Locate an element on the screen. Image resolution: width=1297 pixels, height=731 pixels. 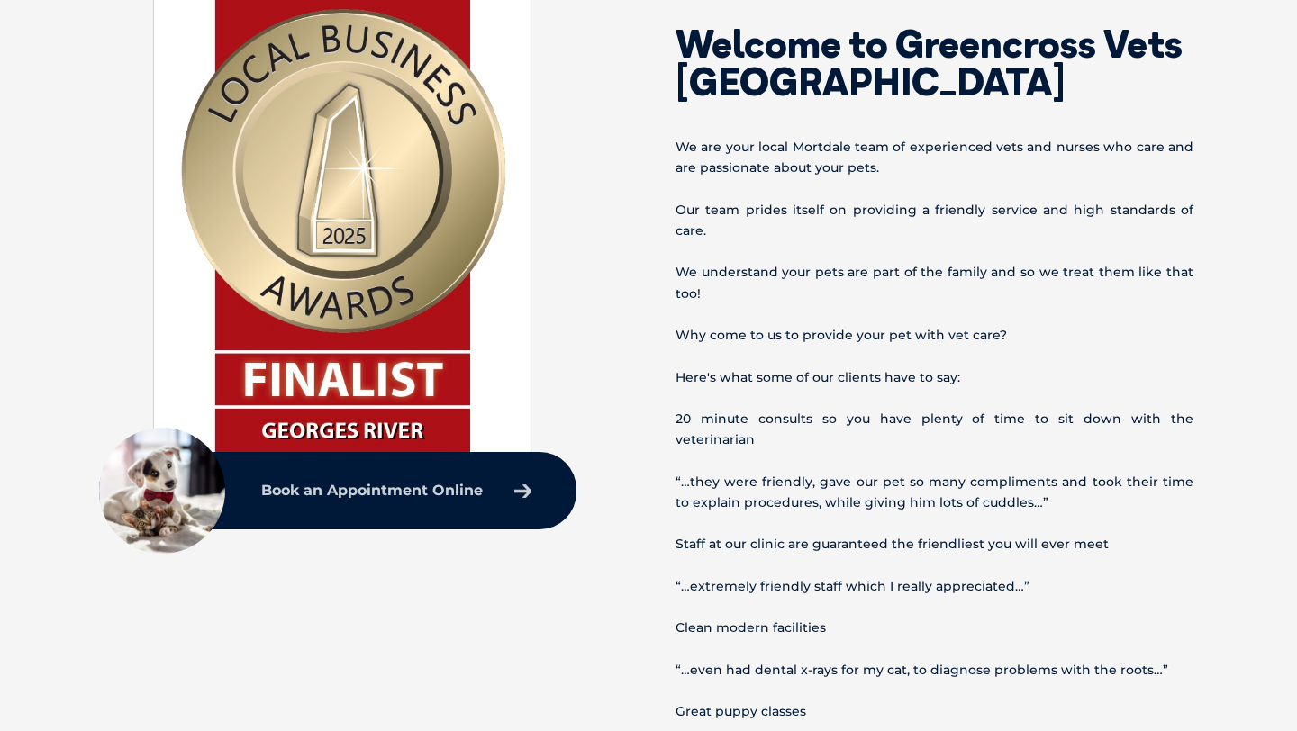
p: We are your local Mortdale team of experienced vets and nurses who care and are passionate about ... is located at coordinates (934, 158).